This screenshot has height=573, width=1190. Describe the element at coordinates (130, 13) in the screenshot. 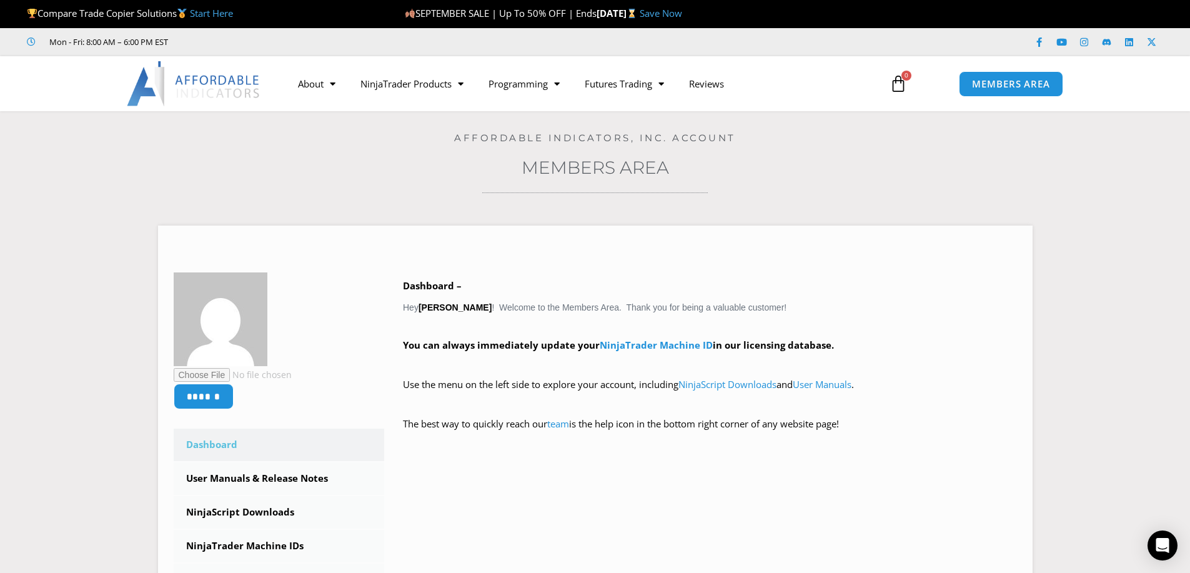

I see `span: Compare Trade Copier Solutions` at that location.